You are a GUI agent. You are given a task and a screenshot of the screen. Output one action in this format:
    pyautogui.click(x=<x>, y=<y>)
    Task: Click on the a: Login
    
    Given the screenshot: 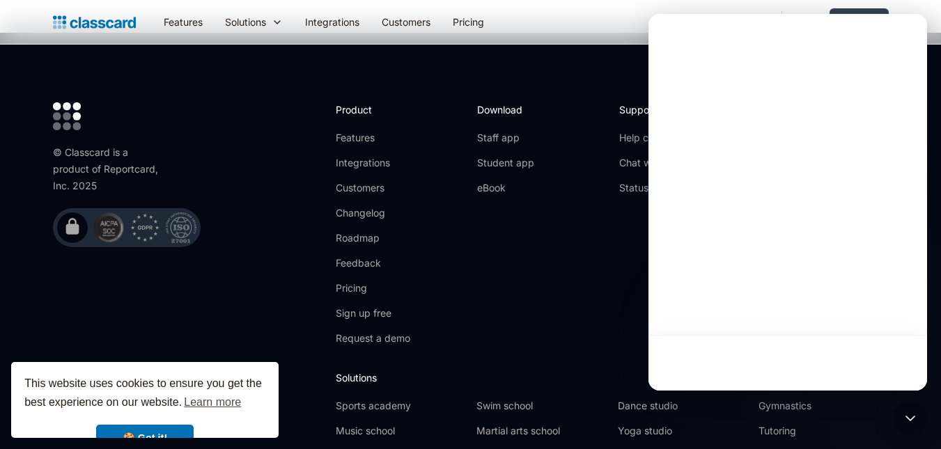 What is the action you would take?
    pyautogui.click(x=806, y=22)
    